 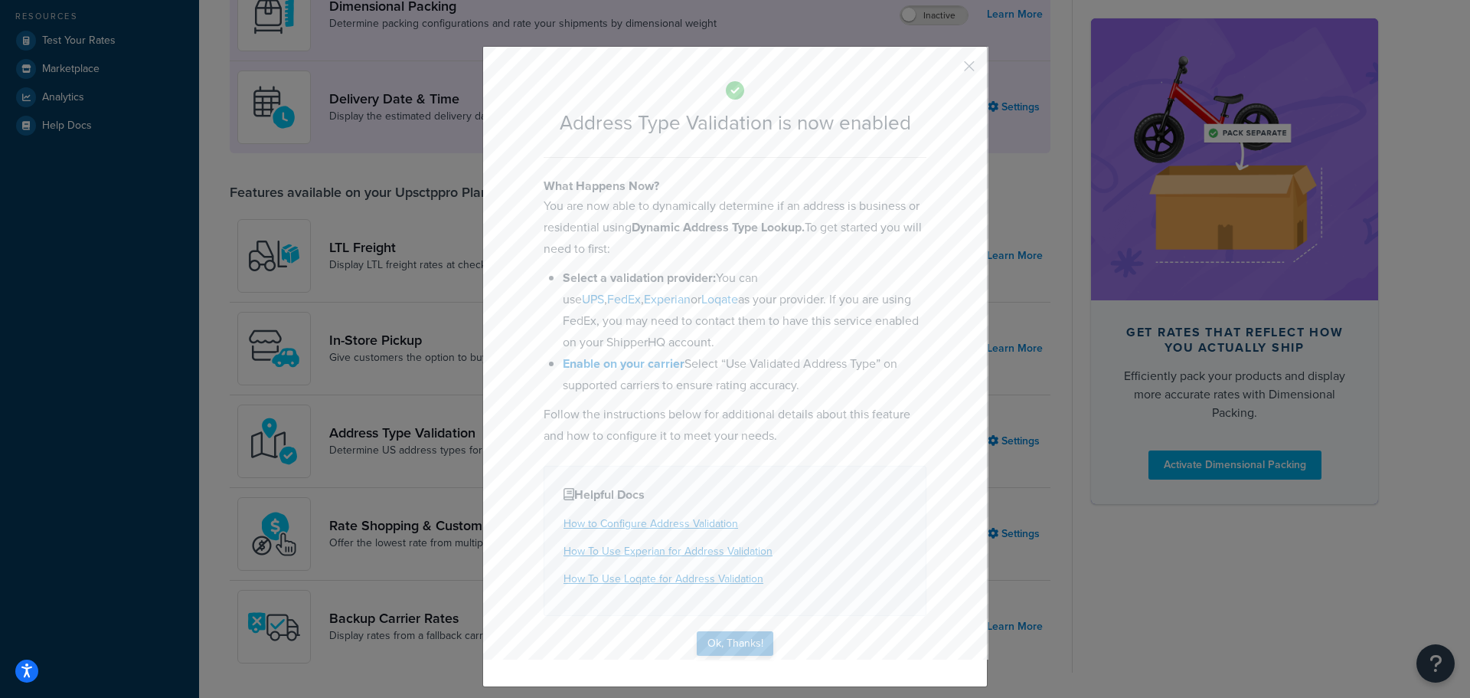 What do you see at coordinates (623, 363) in the screenshot?
I see `a: Enable on your carrier` at bounding box center [623, 363].